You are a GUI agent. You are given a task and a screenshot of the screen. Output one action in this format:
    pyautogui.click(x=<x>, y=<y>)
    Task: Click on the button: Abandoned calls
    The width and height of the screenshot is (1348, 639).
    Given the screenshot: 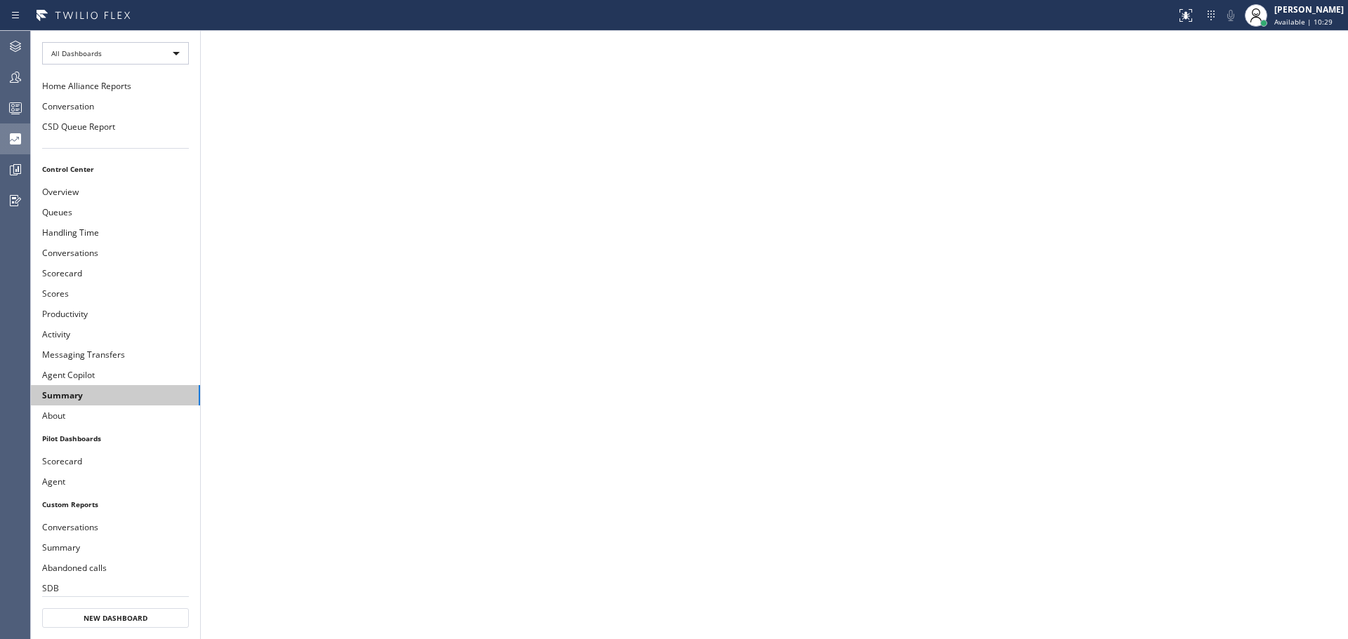 What is the action you would take?
    pyautogui.click(x=115, y=568)
    